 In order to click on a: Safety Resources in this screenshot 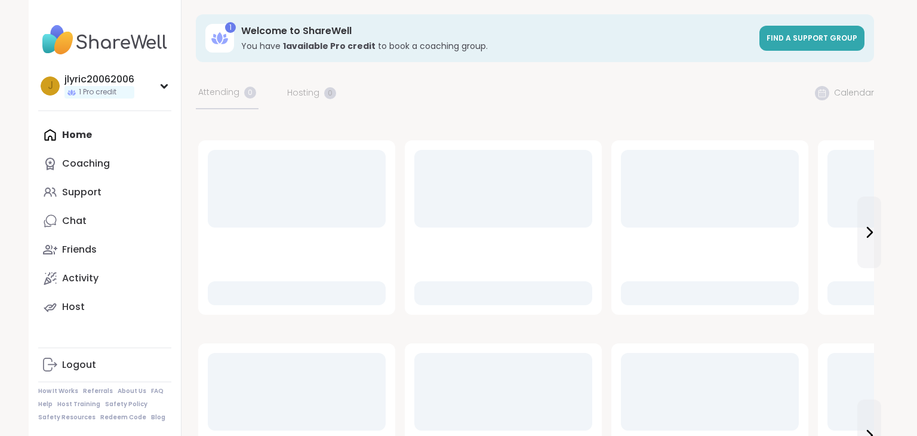, I will do `click(67, 417)`.